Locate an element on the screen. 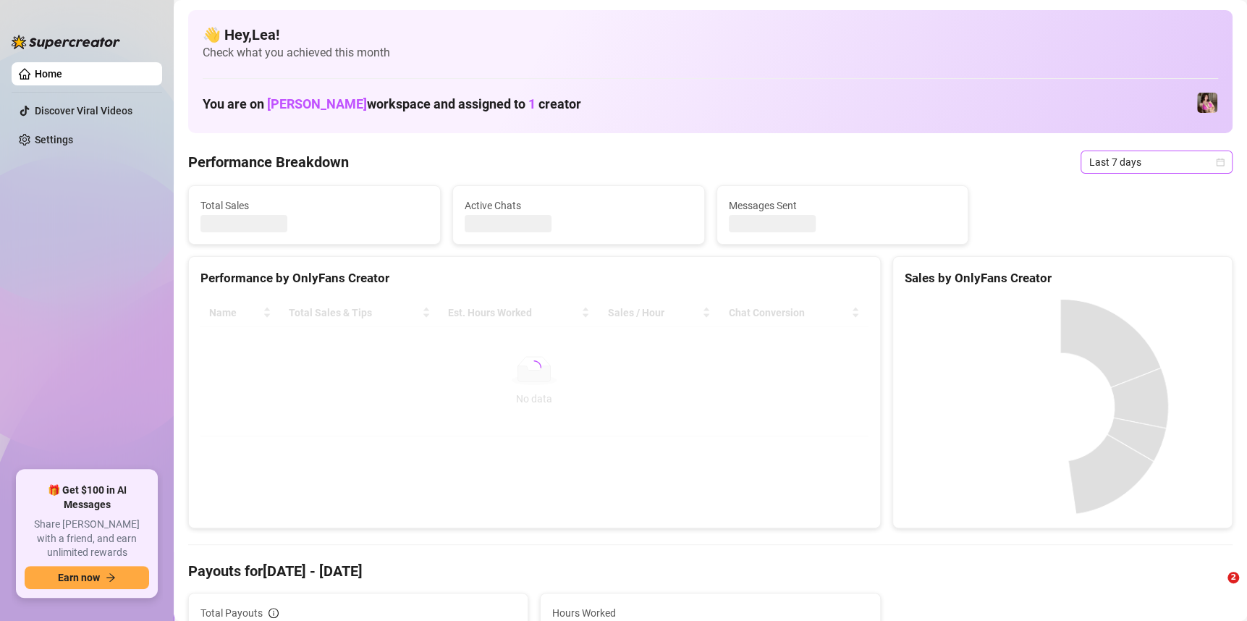 The width and height of the screenshot is (1247, 621). span: Last 7 days is located at coordinates (1157, 162).